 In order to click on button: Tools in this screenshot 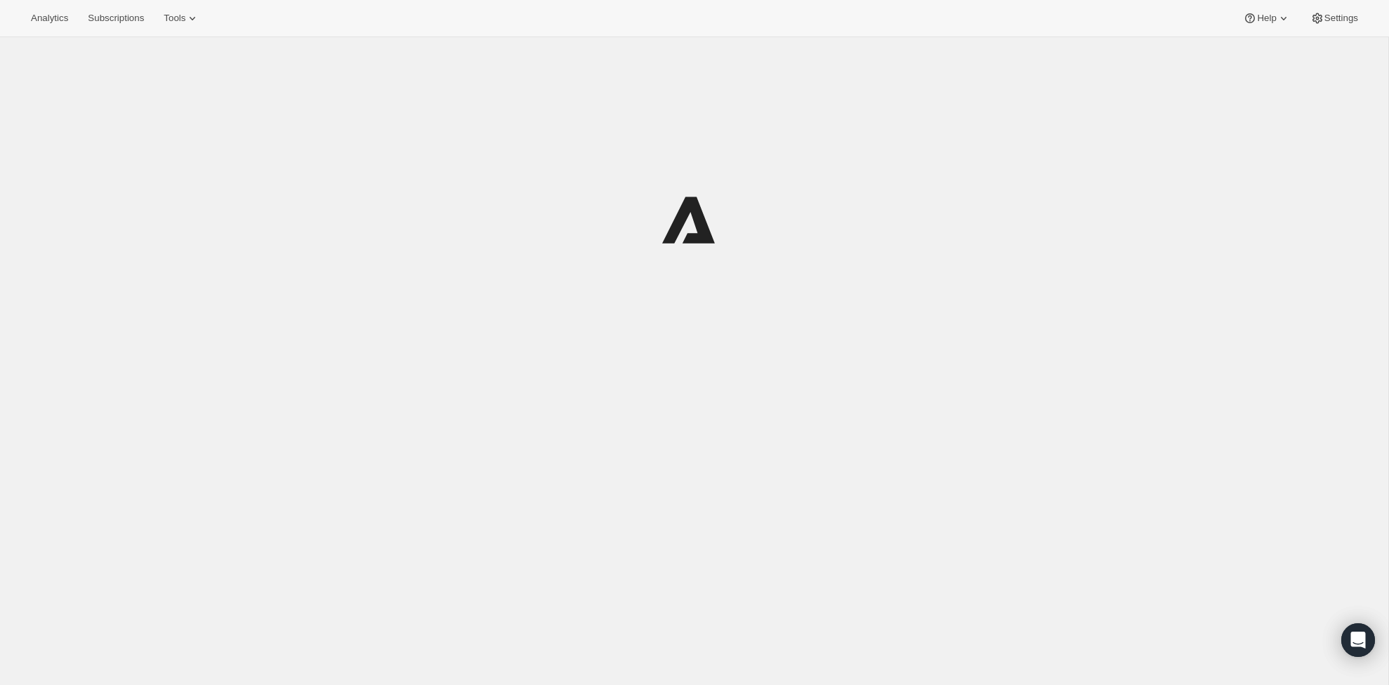, I will do `click(181, 18)`.